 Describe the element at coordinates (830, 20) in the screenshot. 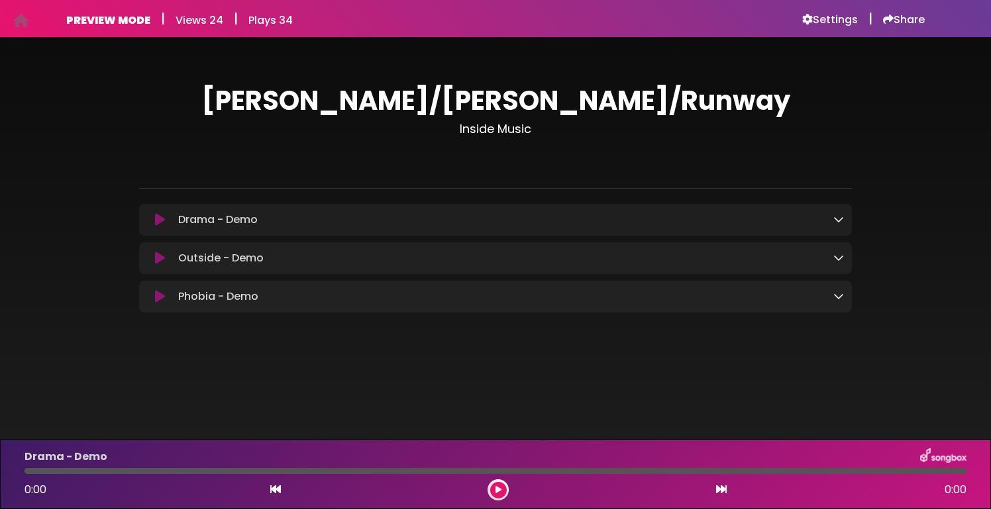

I see `h6: Settings` at that location.